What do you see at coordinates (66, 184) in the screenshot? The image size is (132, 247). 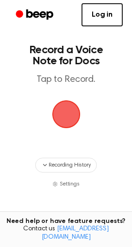 I see `button: Settings` at bounding box center [66, 184].